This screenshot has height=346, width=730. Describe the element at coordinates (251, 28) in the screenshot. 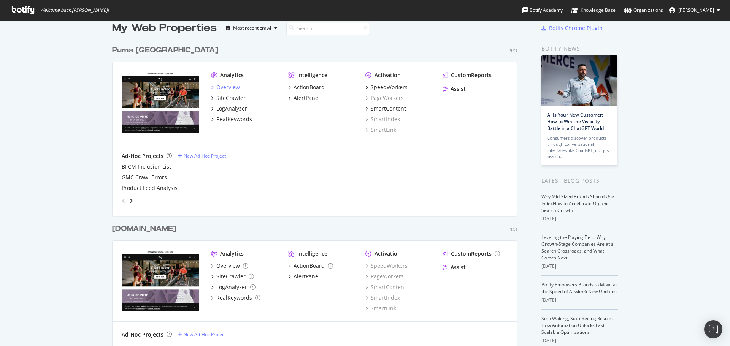

I see `button: Most recent crawl` at that location.